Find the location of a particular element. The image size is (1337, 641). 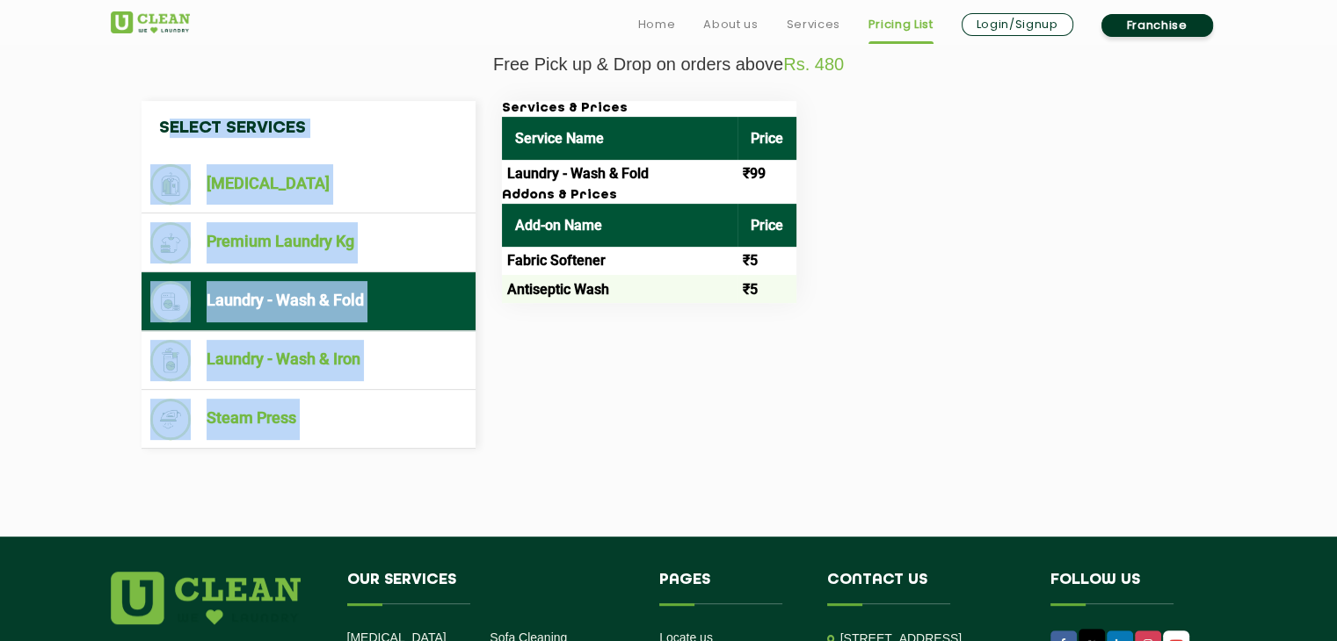

li: Premium Laundry Kg is located at coordinates (308, 243).